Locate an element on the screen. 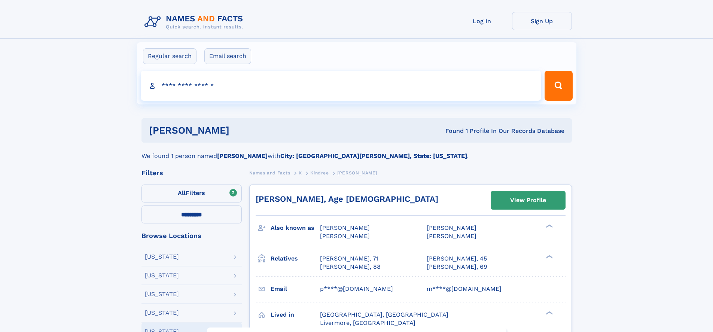  h3: Also known as is located at coordinates (295, 228).